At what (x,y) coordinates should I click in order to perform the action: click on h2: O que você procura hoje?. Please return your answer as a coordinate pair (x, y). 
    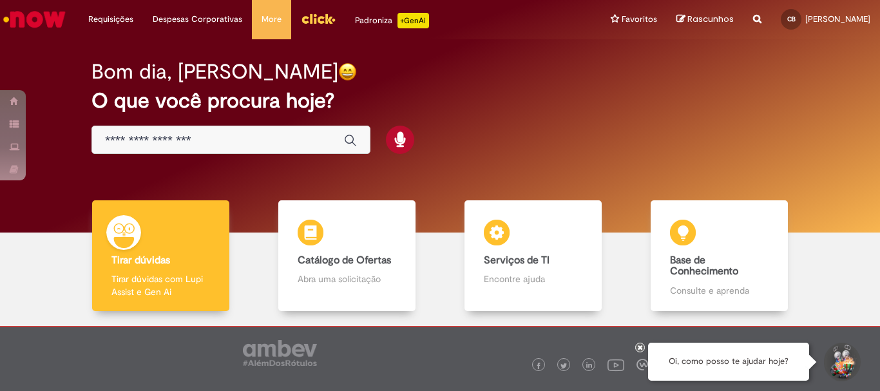
    Looking at the image, I should click on (440, 100).